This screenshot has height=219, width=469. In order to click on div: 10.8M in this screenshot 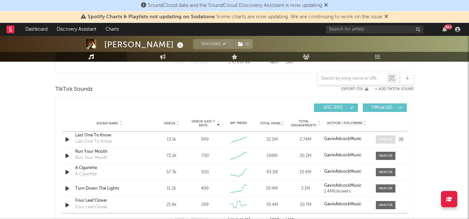, I will do `click(306, 172)`.